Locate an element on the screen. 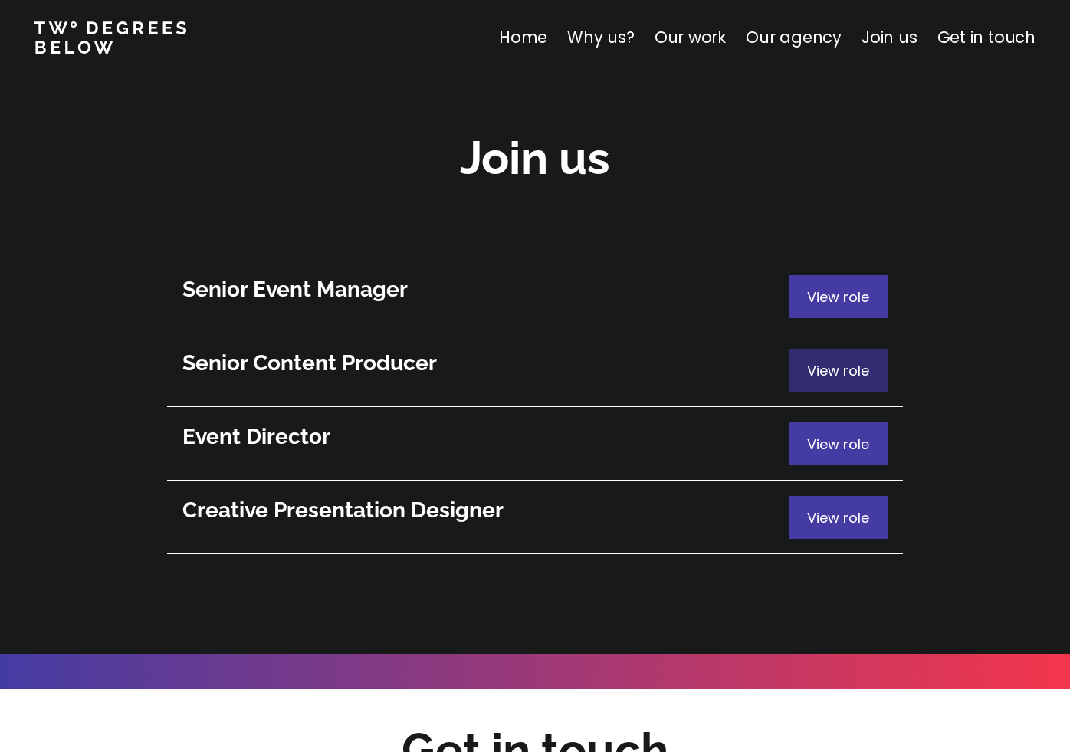  h3: Senior Content Producer is located at coordinates (485, 363).